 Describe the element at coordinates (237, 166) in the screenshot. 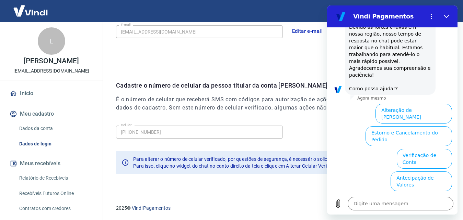

I see `span: Para isso, clique no widget do chat no canto direito da tela e clique em Alterar Celular Verificado.` at that location.